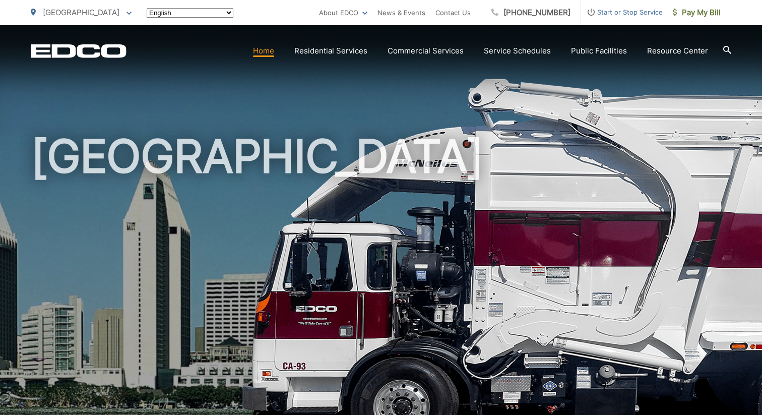  Describe the element at coordinates (599, 51) in the screenshot. I see `a: Public Facilities` at that location.